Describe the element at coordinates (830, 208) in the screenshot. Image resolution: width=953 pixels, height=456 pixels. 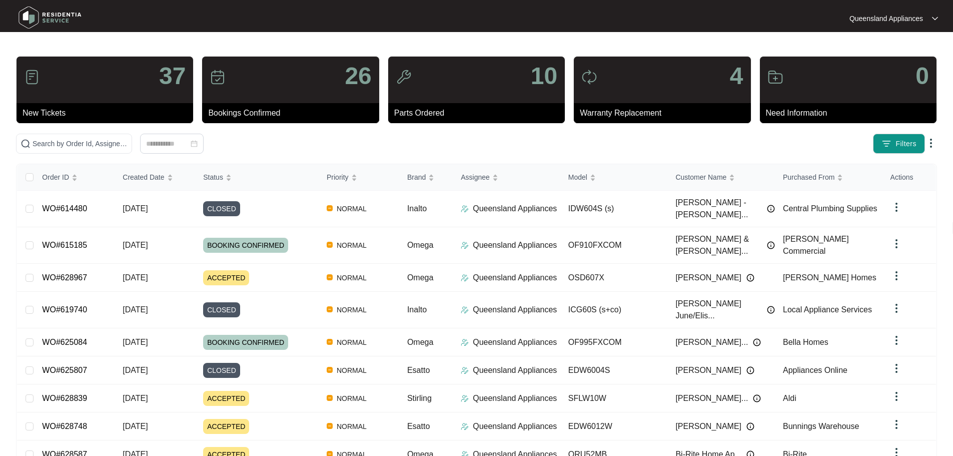
I see `span: Central Plumbing Supplies` at that location.